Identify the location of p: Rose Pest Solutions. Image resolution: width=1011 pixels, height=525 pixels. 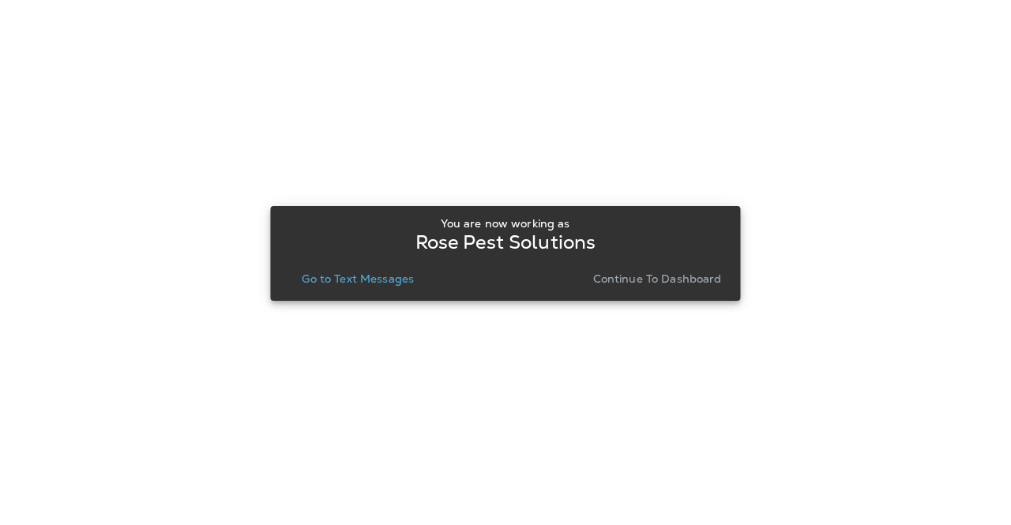
(505, 242).